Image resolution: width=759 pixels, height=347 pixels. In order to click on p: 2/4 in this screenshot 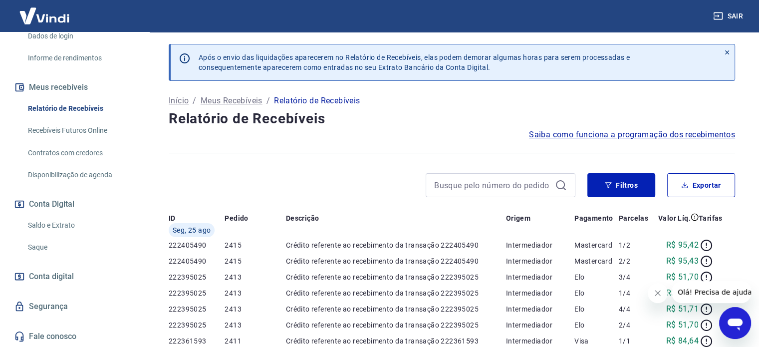, I will do `click(636, 325)`.